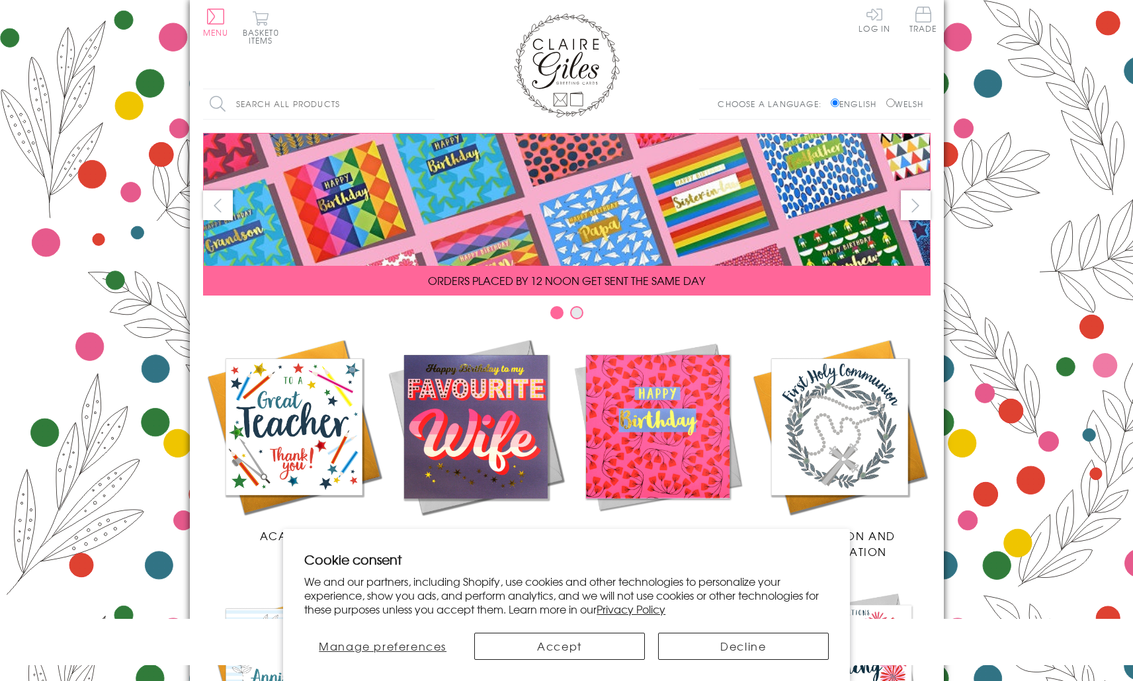 Image resolution: width=1133 pixels, height=681 pixels. I want to click on a: Trade, so click(923, 21).